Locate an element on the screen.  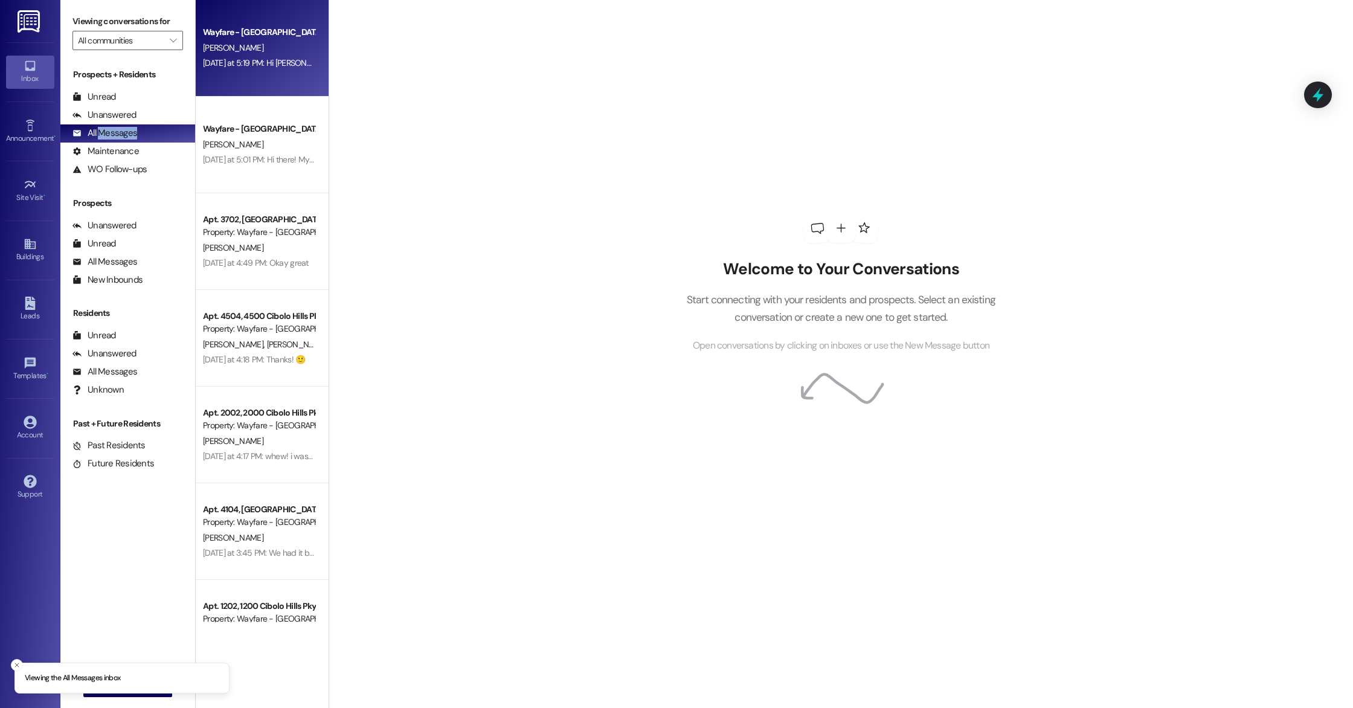
div: Prospects is located at coordinates (127, 203).